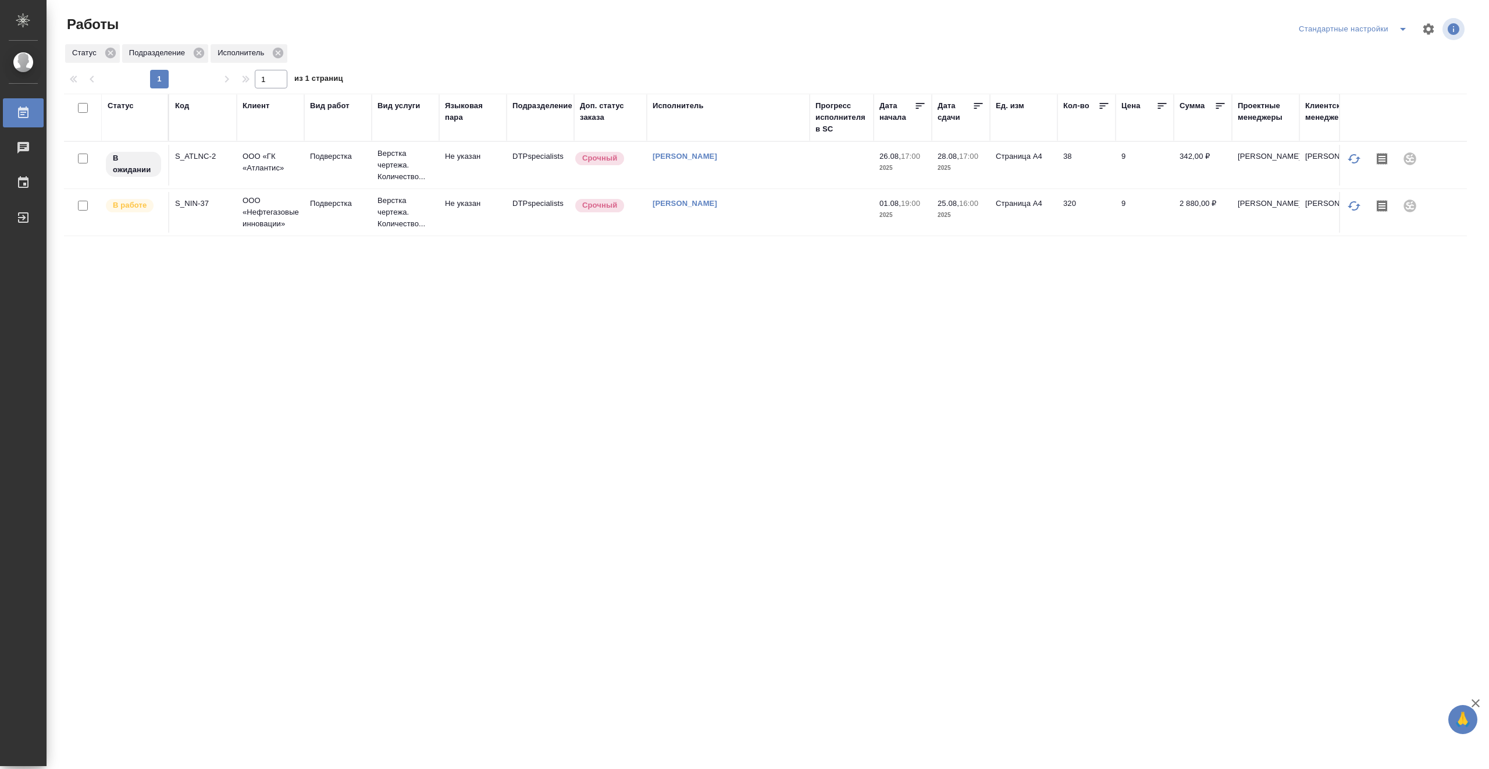  What do you see at coordinates (1203, 165) in the screenshot?
I see `td: 342,00 ₽` at bounding box center [1203, 165].